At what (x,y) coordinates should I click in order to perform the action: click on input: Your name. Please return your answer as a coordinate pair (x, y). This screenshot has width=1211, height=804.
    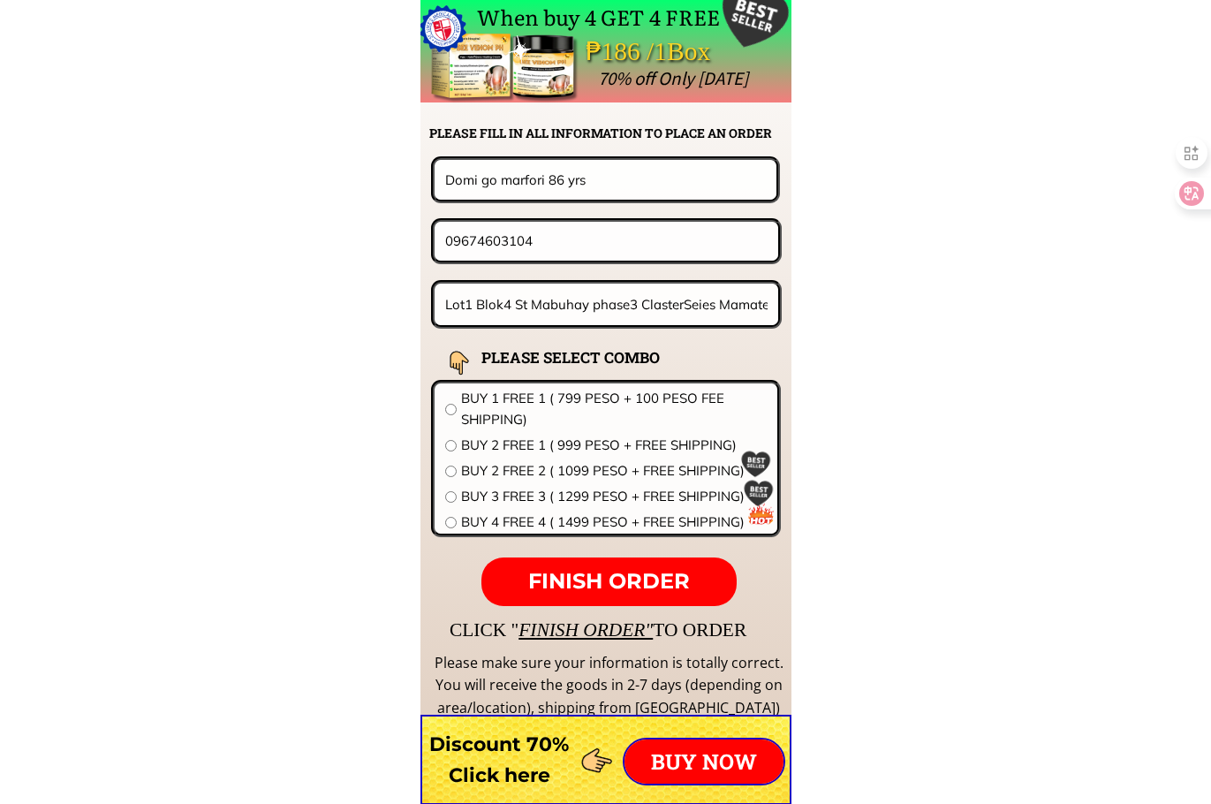
    Looking at the image, I should click on (605, 179).